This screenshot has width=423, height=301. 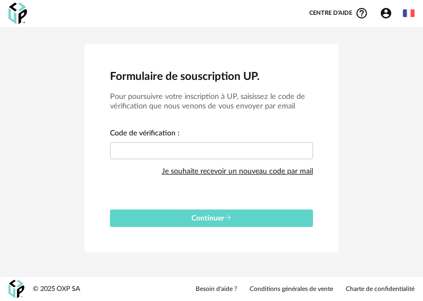 What do you see at coordinates (361, 13) in the screenshot?
I see `span: Help Circle Outline icon` at bounding box center [361, 13].